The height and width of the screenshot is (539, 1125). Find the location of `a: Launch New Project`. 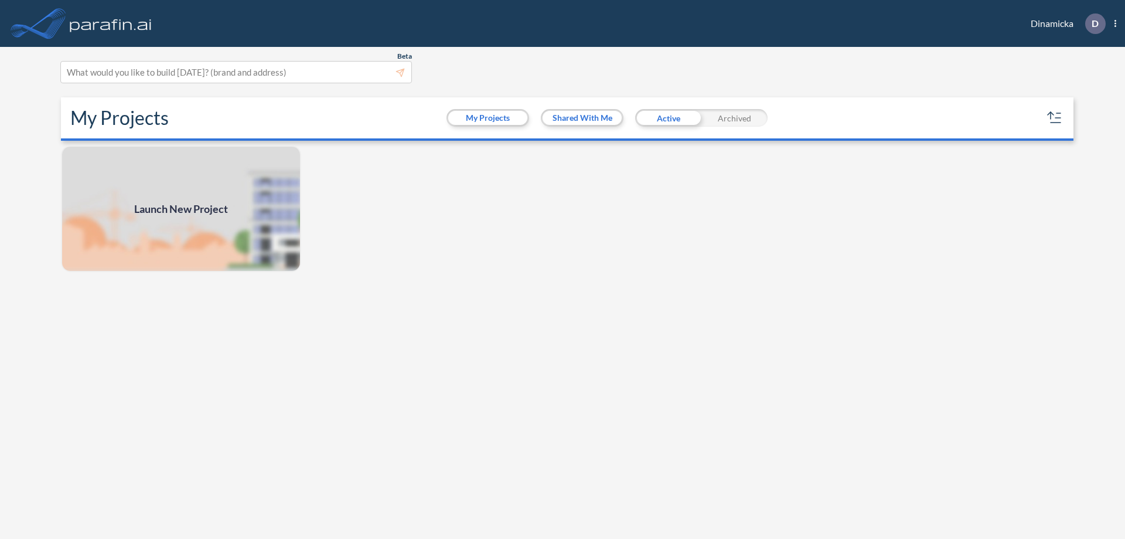

a: Launch New Project is located at coordinates (181, 209).